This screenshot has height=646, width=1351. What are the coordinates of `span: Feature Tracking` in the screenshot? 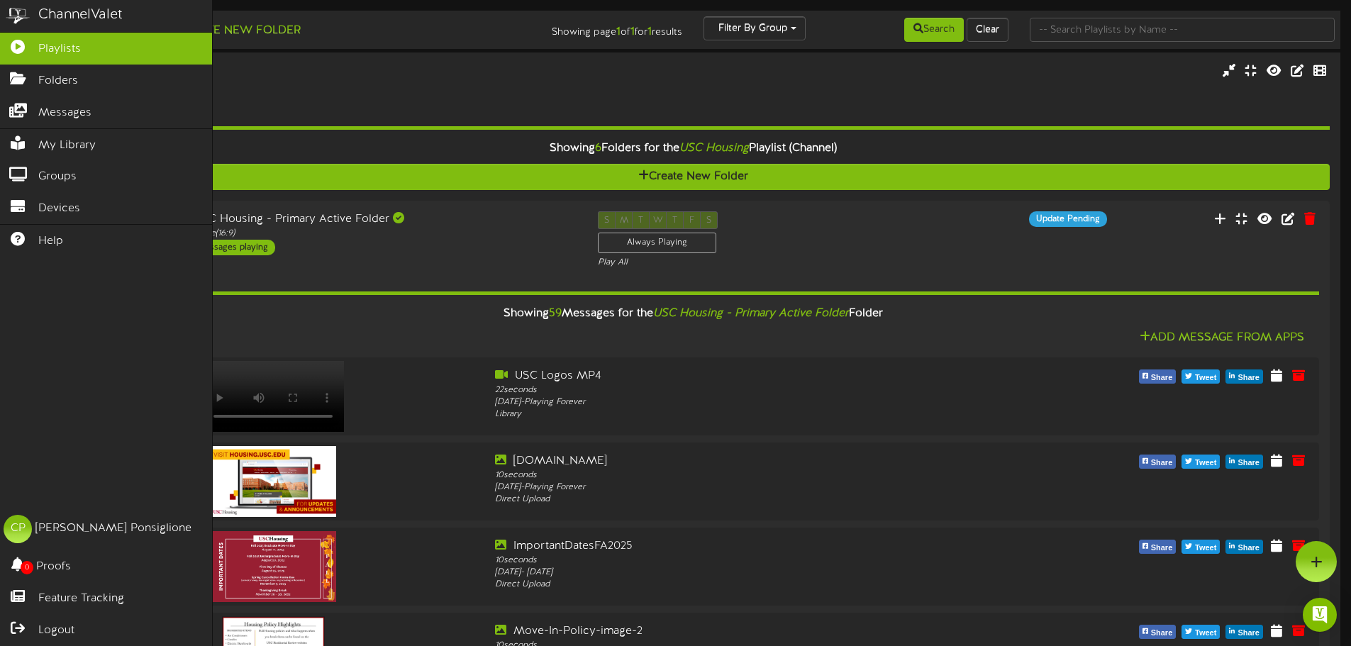 It's located at (81, 599).